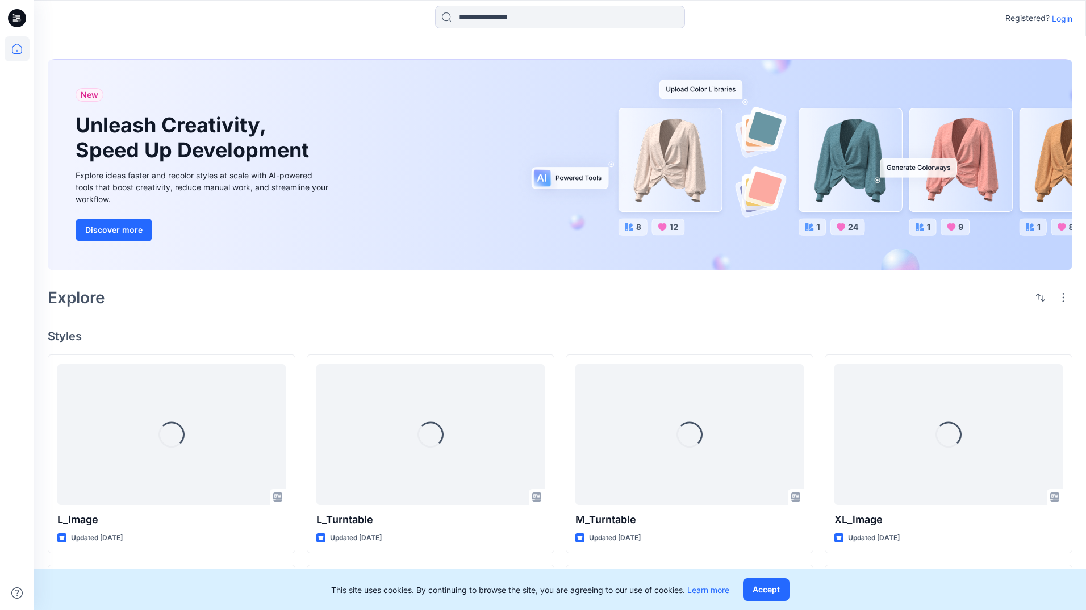 Image resolution: width=1086 pixels, height=610 pixels. Describe the element at coordinates (1062, 18) in the screenshot. I see `p: Login` at that location.